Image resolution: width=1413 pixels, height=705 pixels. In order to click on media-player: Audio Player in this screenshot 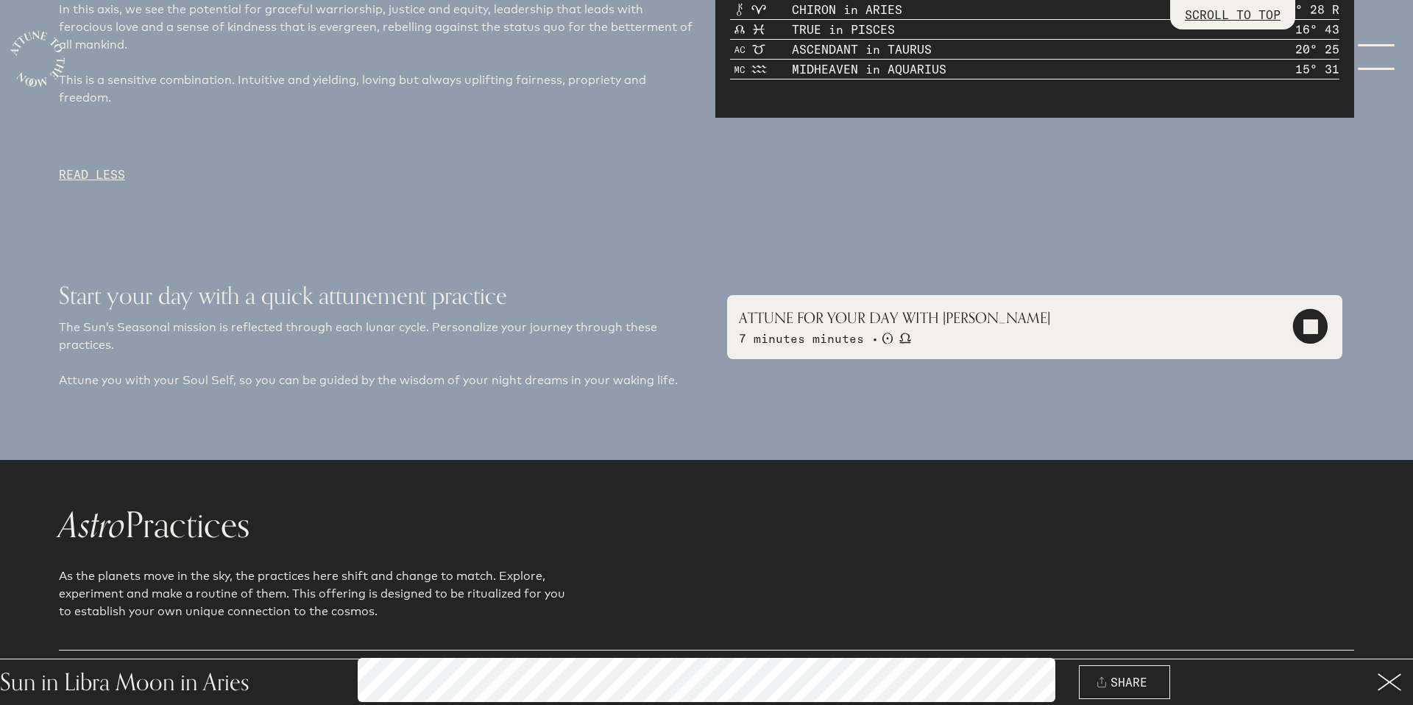, I will do `click(707, 680)`.